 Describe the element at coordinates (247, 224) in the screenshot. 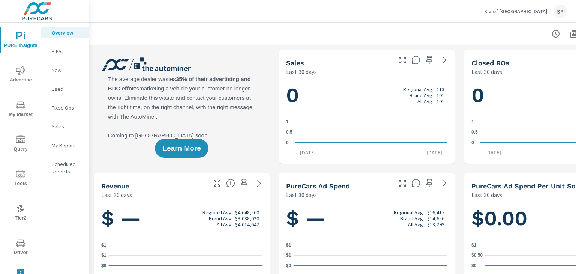

I see `p: $4,014,642` at that location.